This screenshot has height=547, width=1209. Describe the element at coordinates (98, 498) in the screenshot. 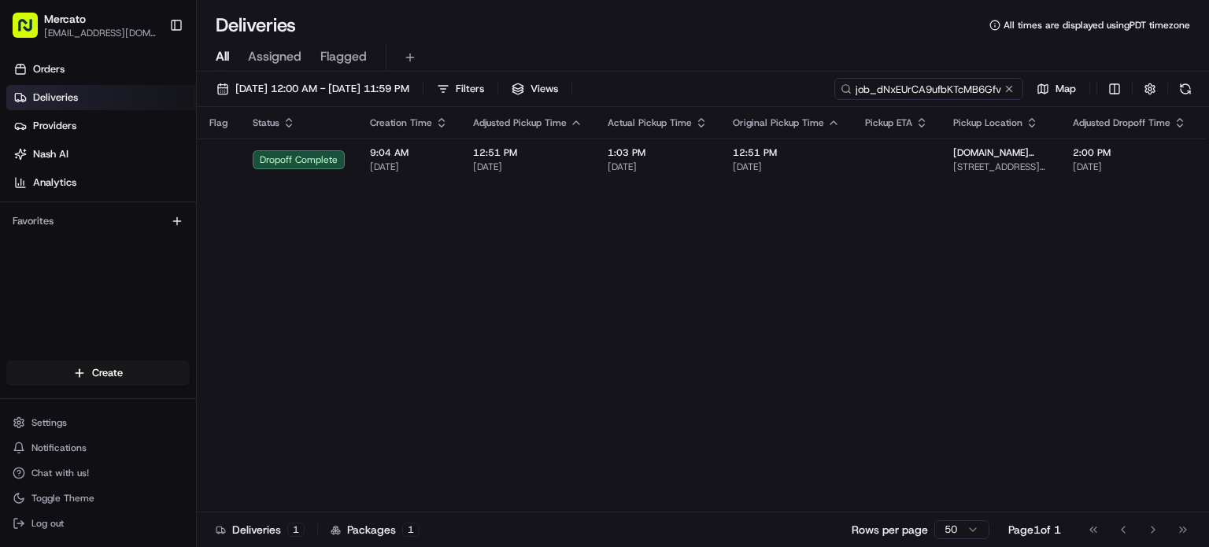

I see `button: Toggle Theme` at that location.